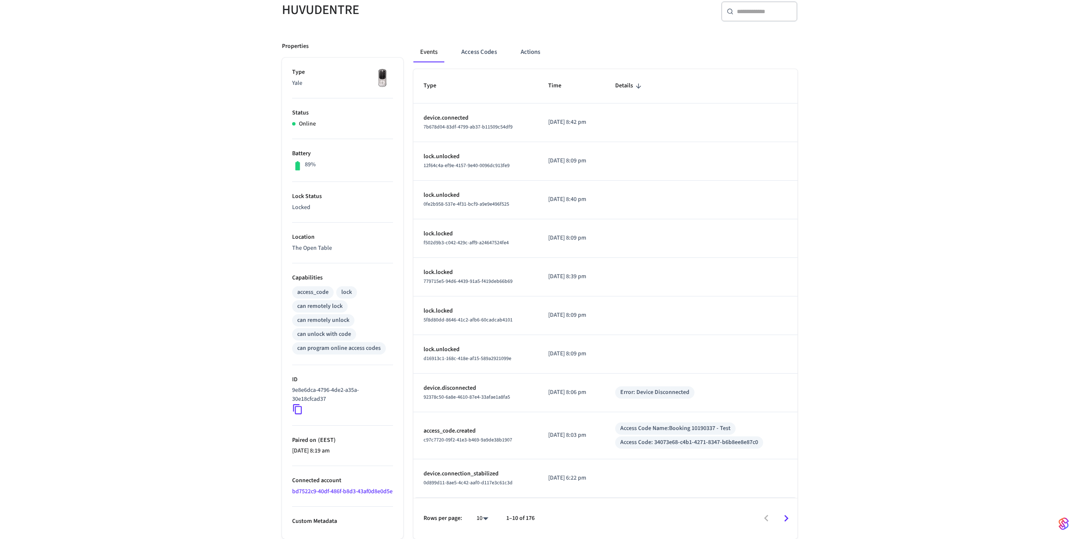  I want to click on img: Yale Assure Touchscreen Wifi Smart Lock, Satin Nickel, Front, so click(383, 78).